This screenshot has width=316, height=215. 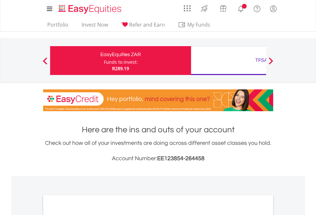 I want to click on a: Invest Now, so click(x=95, y=26).